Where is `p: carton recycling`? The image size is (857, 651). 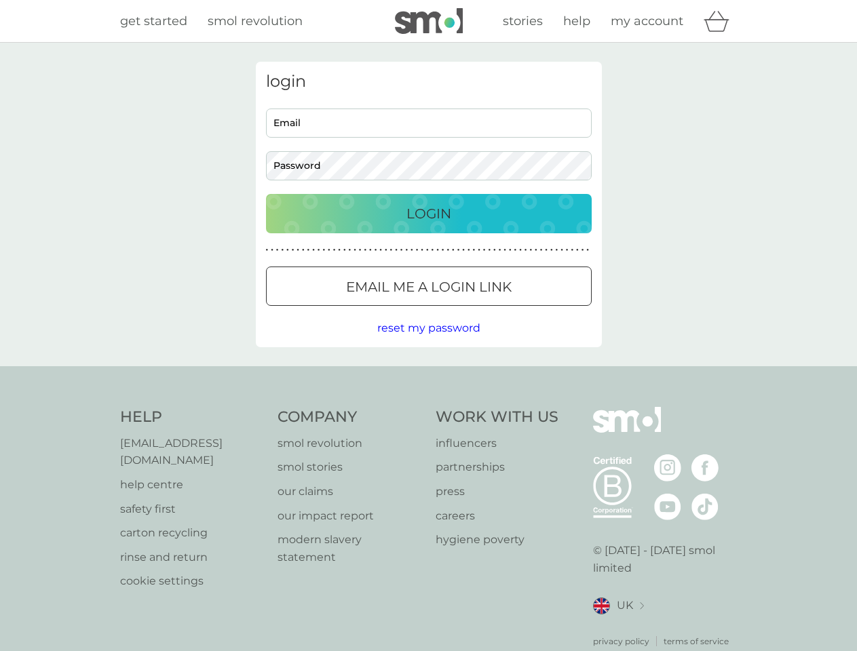
p: carton recycling is located at coordinates (192, 533).